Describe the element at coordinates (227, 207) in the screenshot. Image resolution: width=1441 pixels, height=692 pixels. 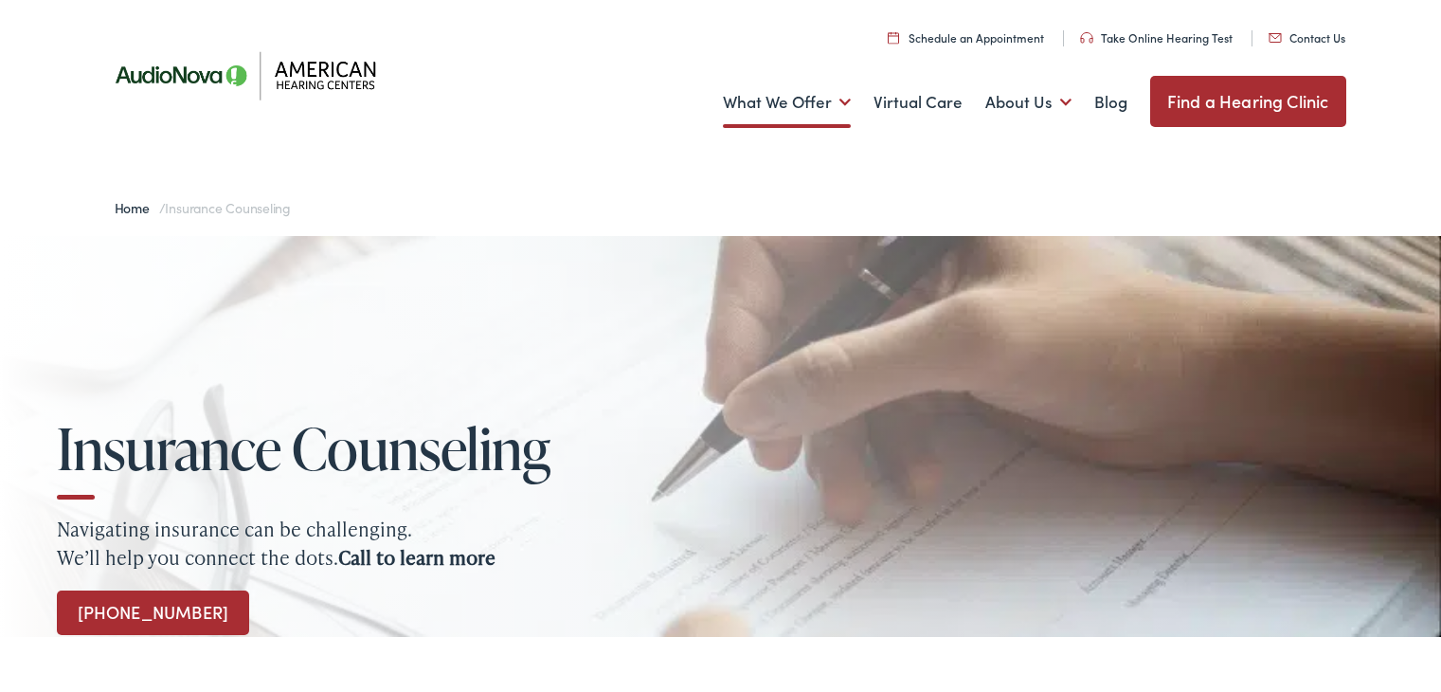
I see `span: Insurance Counseling` at that location.